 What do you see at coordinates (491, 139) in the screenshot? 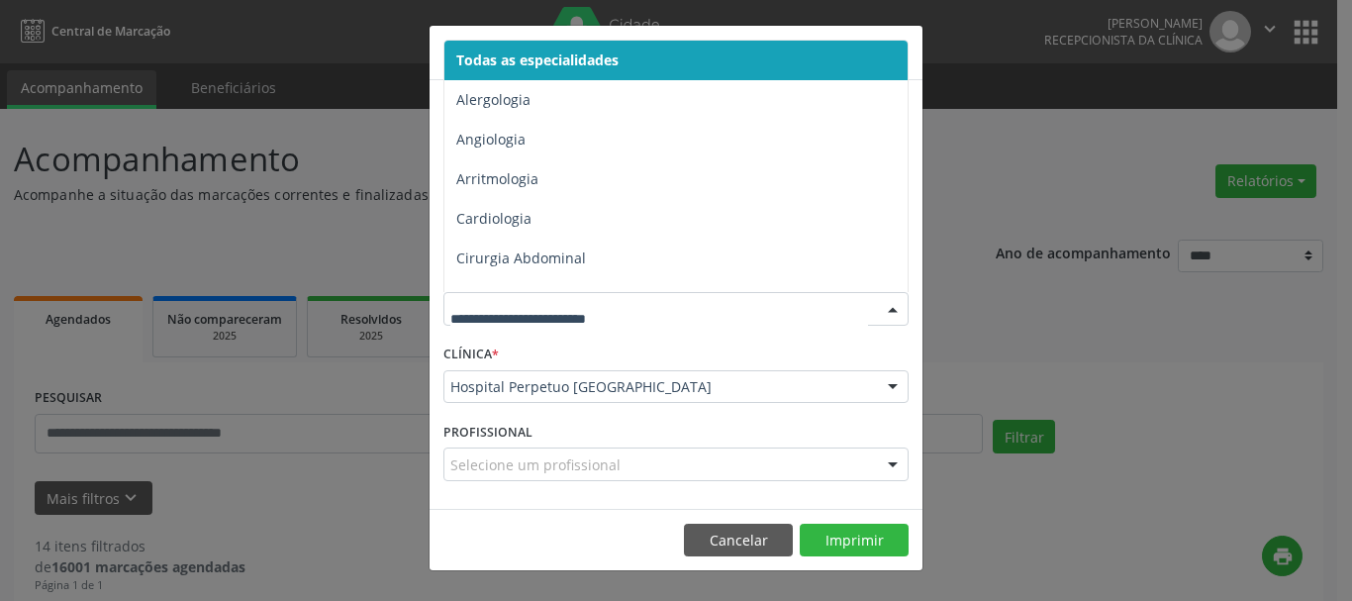
I see `span: Angiologia` at bounding box center [491, 139].